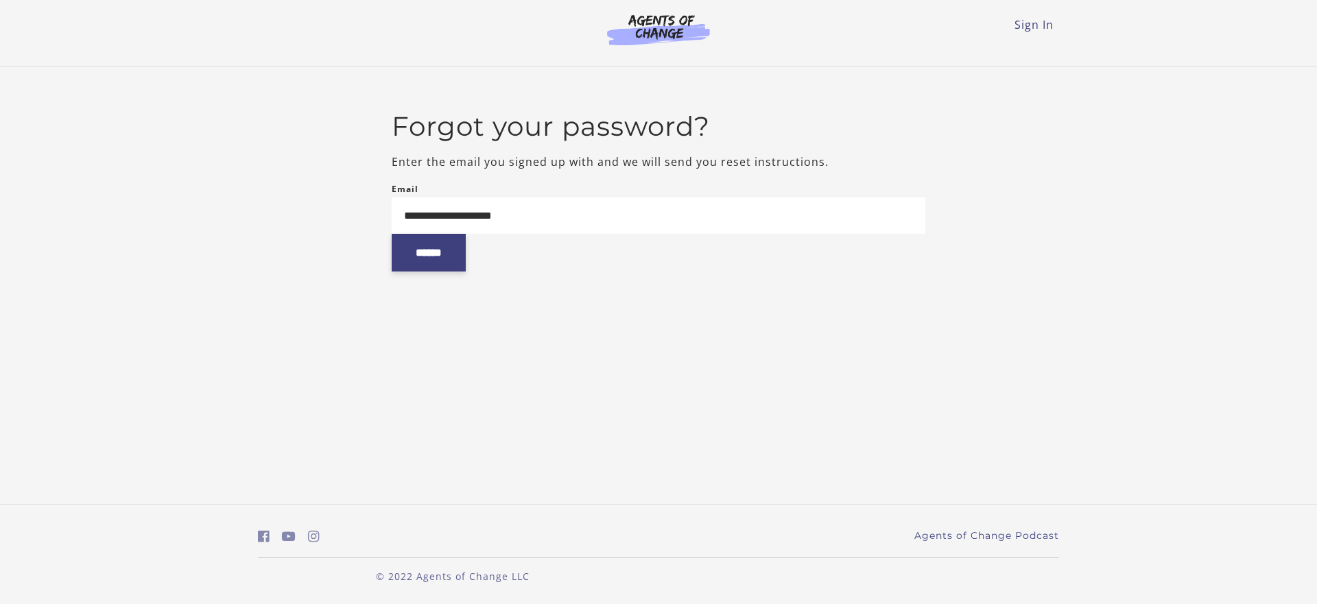 The width and height of the screenshot is (1317, 604). What do you see at coordinates (1034, 25) in the screenshot?
I see `a: Sign In` at bounding box center [1034, 25].